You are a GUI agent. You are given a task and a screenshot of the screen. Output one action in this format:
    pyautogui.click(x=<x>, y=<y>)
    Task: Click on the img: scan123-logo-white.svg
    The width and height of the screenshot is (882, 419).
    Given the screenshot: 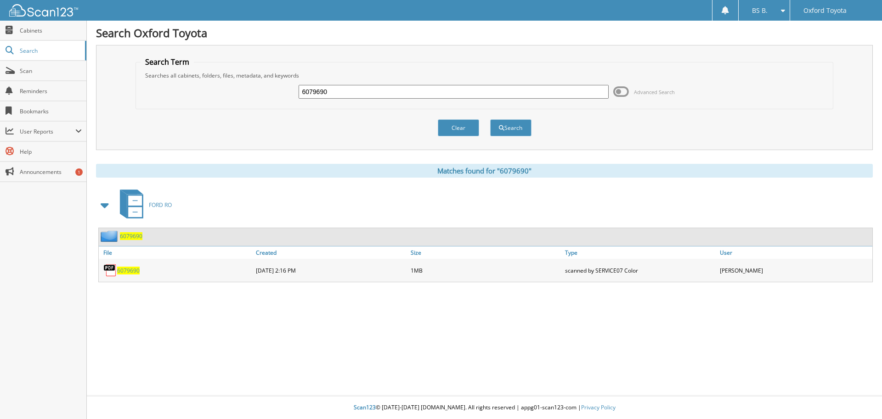 What is the action you would take?
    pyautogui.click(x=44, y=10)
    